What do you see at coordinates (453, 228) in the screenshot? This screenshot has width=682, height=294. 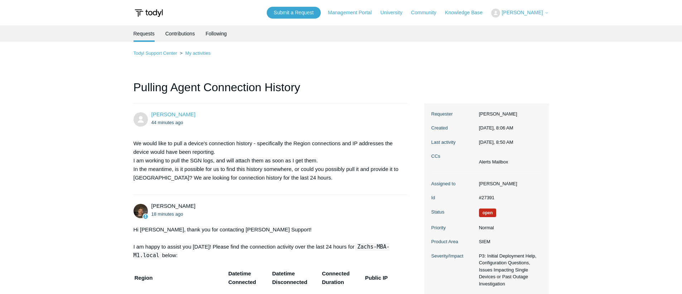 I see `dt: Priority` at bounding box center [453, 228].